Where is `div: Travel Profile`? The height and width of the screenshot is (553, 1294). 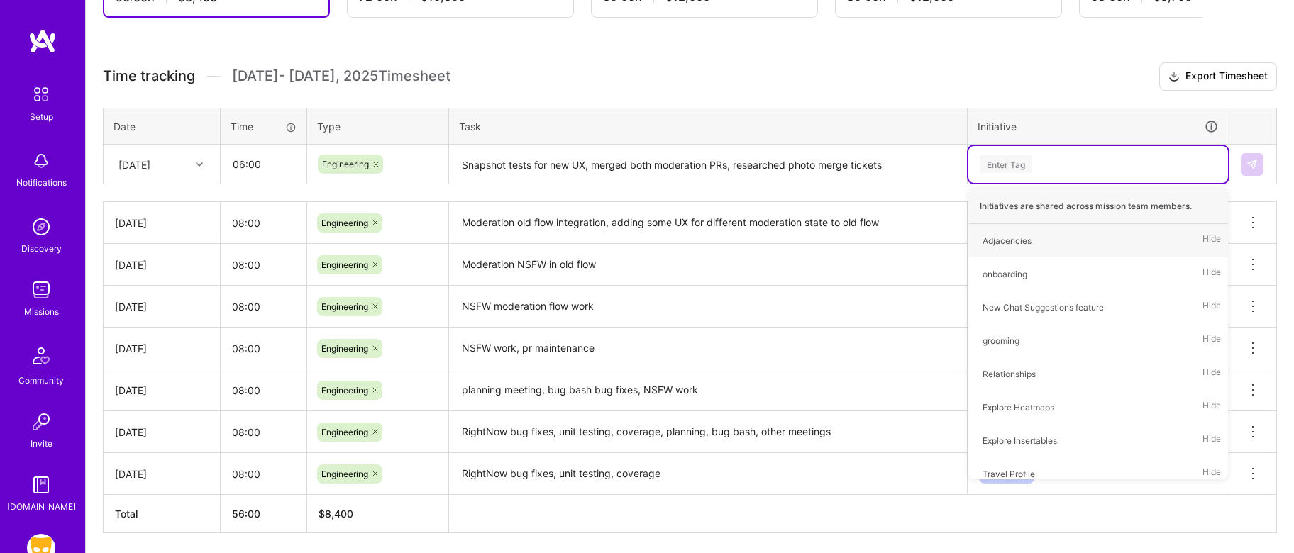 div: Travel Profile is located at coordinates (1009, 474).